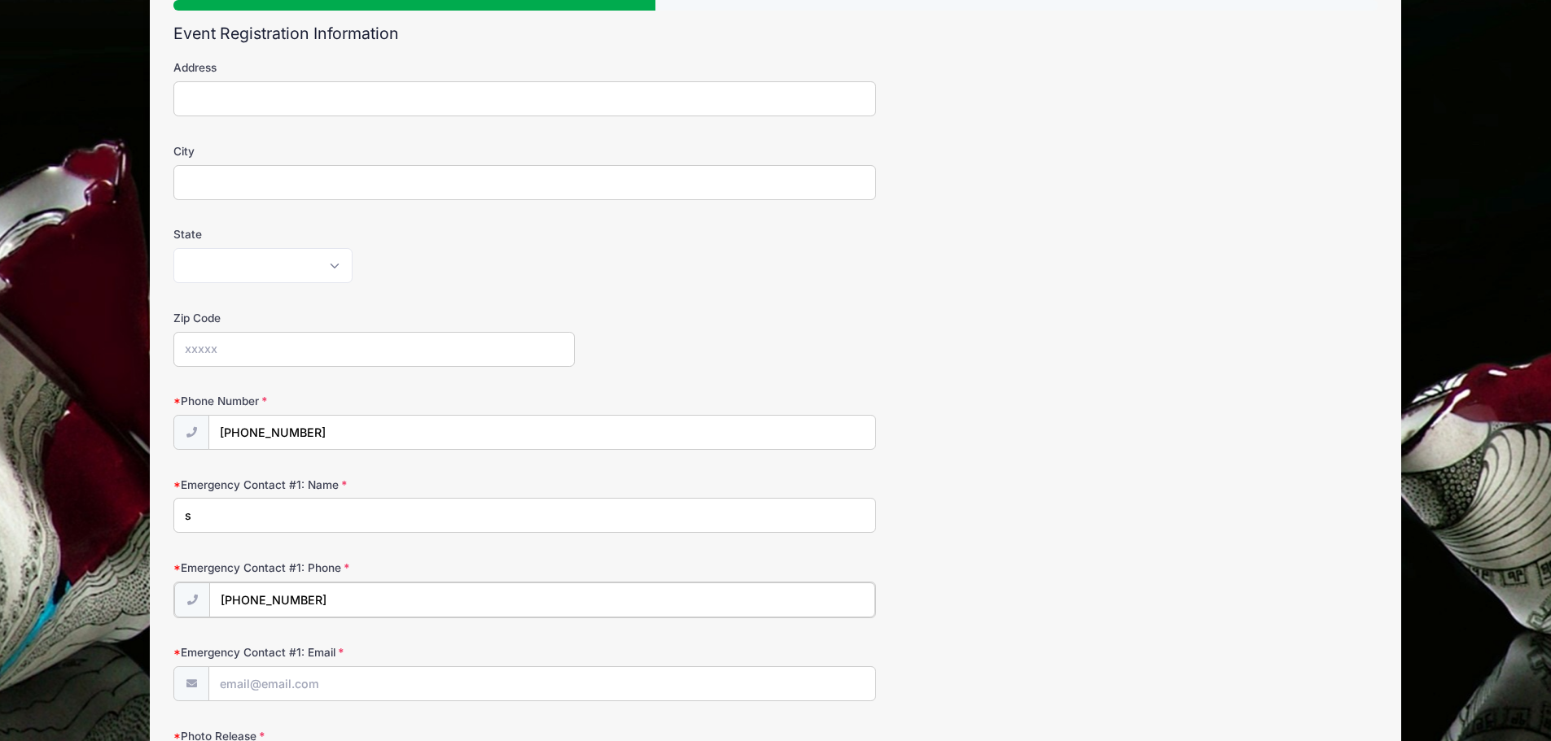 Image resolution: width=1551 pixels, height=741 pixels. Describe the element at coordinates (374, 234) in the screenshot. I see `label: State` at that location.